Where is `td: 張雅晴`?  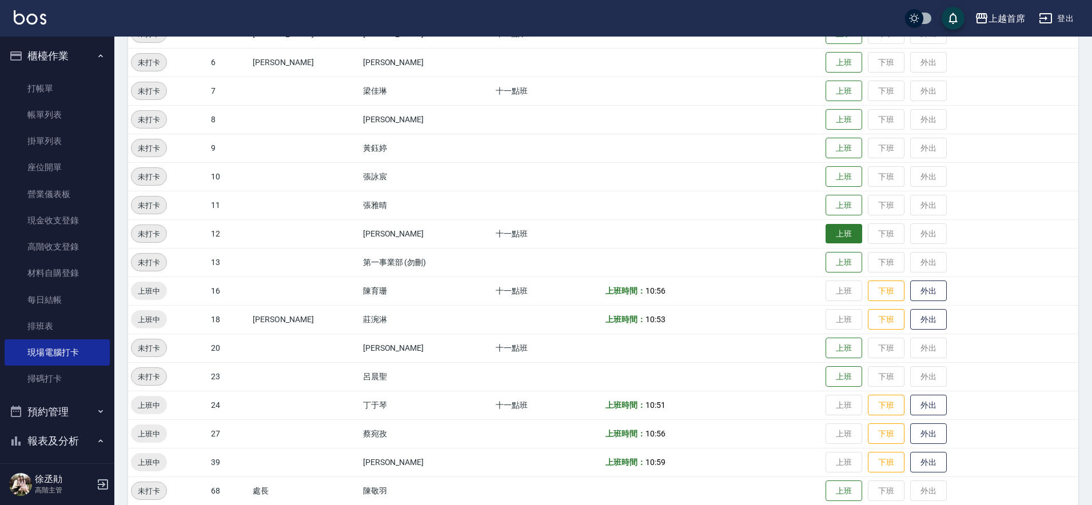 td: 張雅晴 is located at coordinates (426, 205).